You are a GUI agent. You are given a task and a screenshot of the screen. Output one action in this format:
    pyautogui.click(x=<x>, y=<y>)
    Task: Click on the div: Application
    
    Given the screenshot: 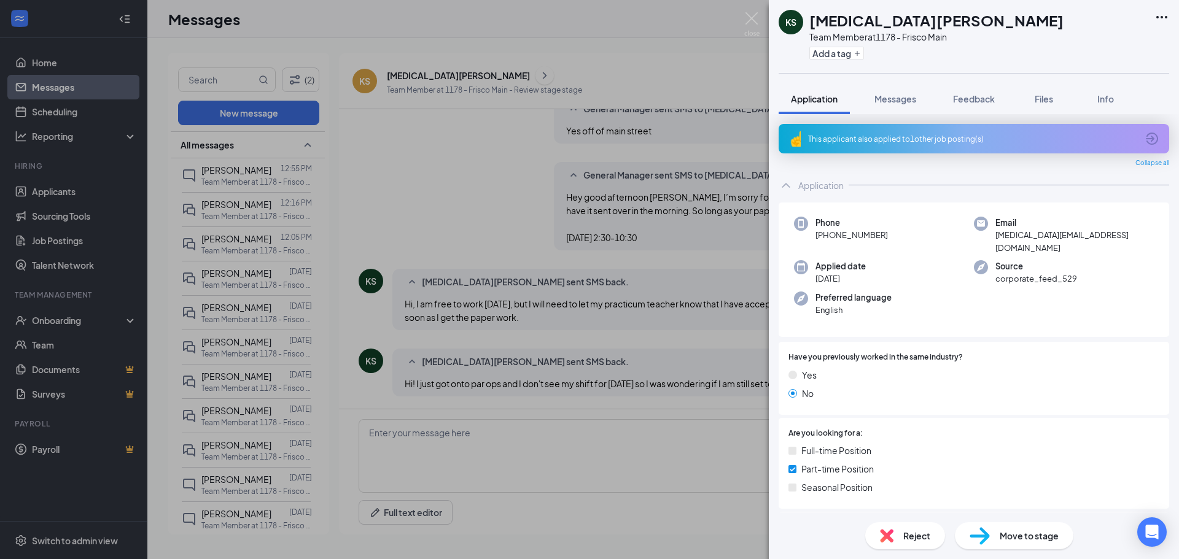 What is the action you would take?
    pyautogui.click(x=821, y=185)
    